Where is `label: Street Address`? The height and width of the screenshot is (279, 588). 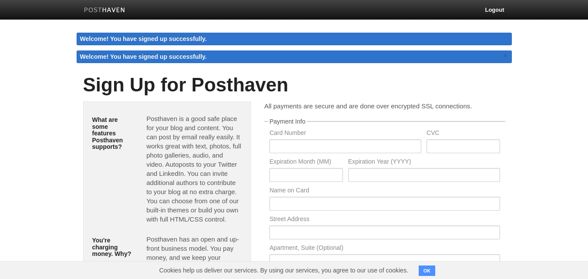
label: Street Address is located at coordinates (385, 220).